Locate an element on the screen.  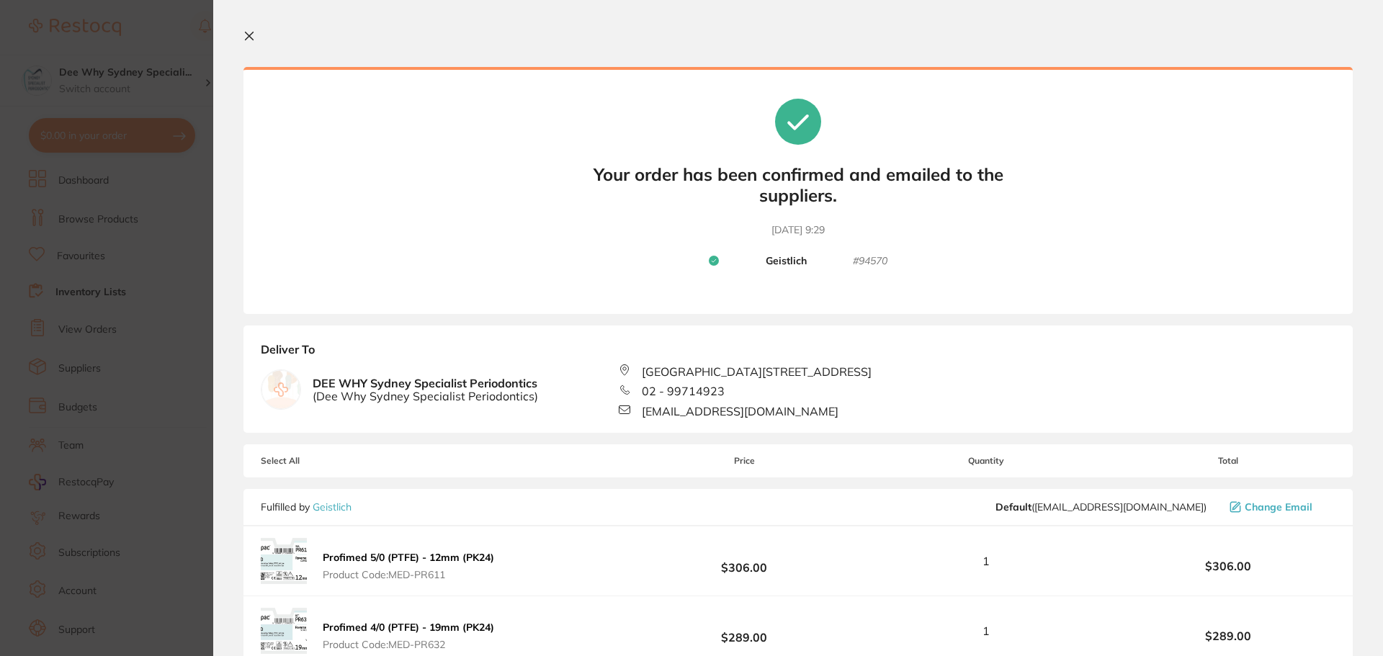
b: Default is located at coordinates (1013, 507).